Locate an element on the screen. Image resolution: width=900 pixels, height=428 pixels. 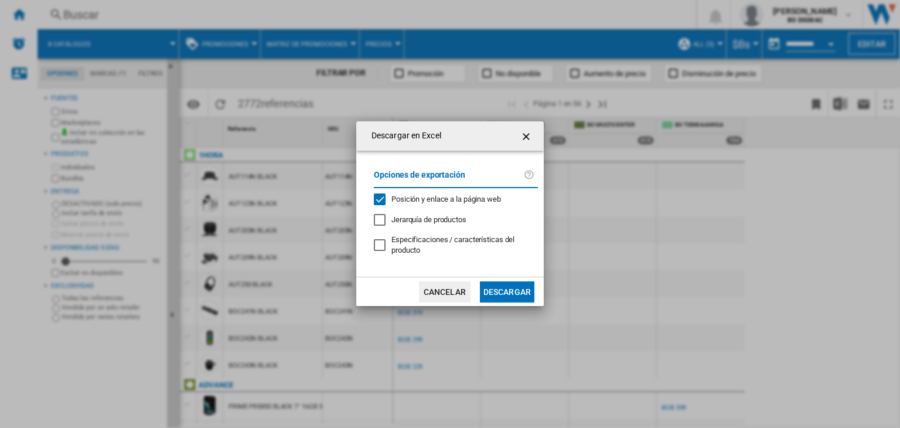
md-dialog: Descargar en ... is located at coordinates (450, 214).